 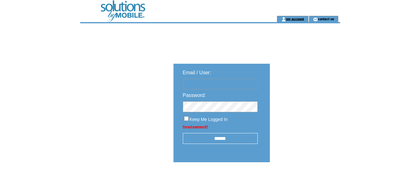 I want to click on img: account_icon.gif, so click(x=284, y=19).